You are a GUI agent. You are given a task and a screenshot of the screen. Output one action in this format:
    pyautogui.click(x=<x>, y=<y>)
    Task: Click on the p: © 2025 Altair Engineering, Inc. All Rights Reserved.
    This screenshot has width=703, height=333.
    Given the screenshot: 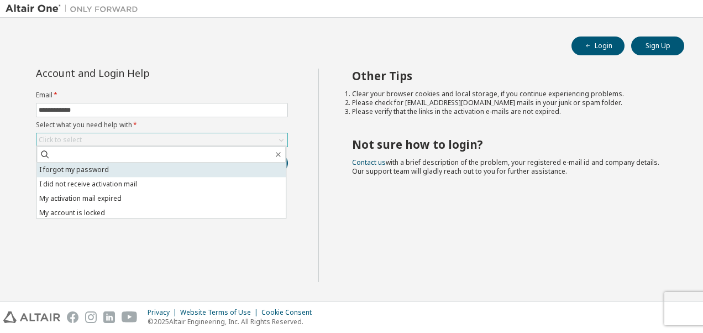 What is the action you would take?
    pyautogui.click(x=233, y=321)
    